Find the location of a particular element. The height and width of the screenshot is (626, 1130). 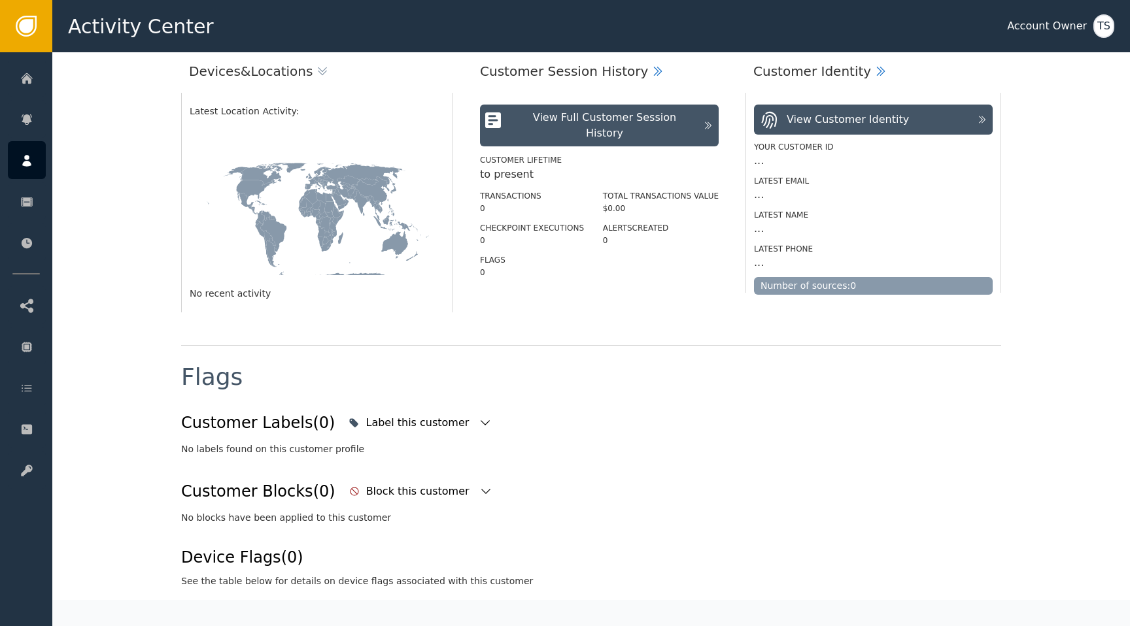

button: Label this customer is located at coordinates (420, 423).